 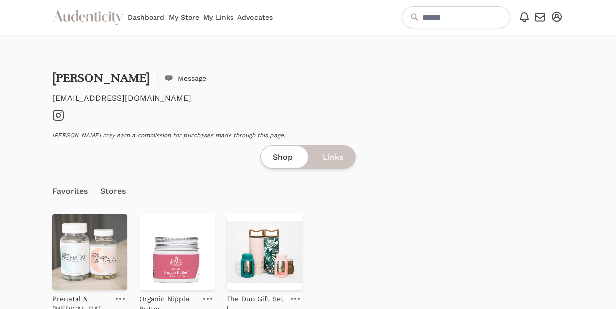 I want to click on img: Prenatal & Postnatal+ Bundle, so click(x=90, y=252).